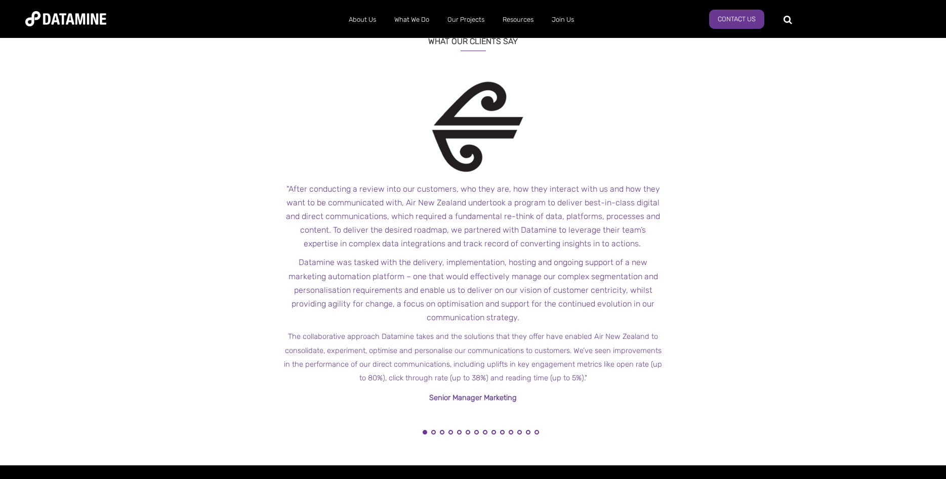  I want to click on a: Join Us, so click(563, 20).